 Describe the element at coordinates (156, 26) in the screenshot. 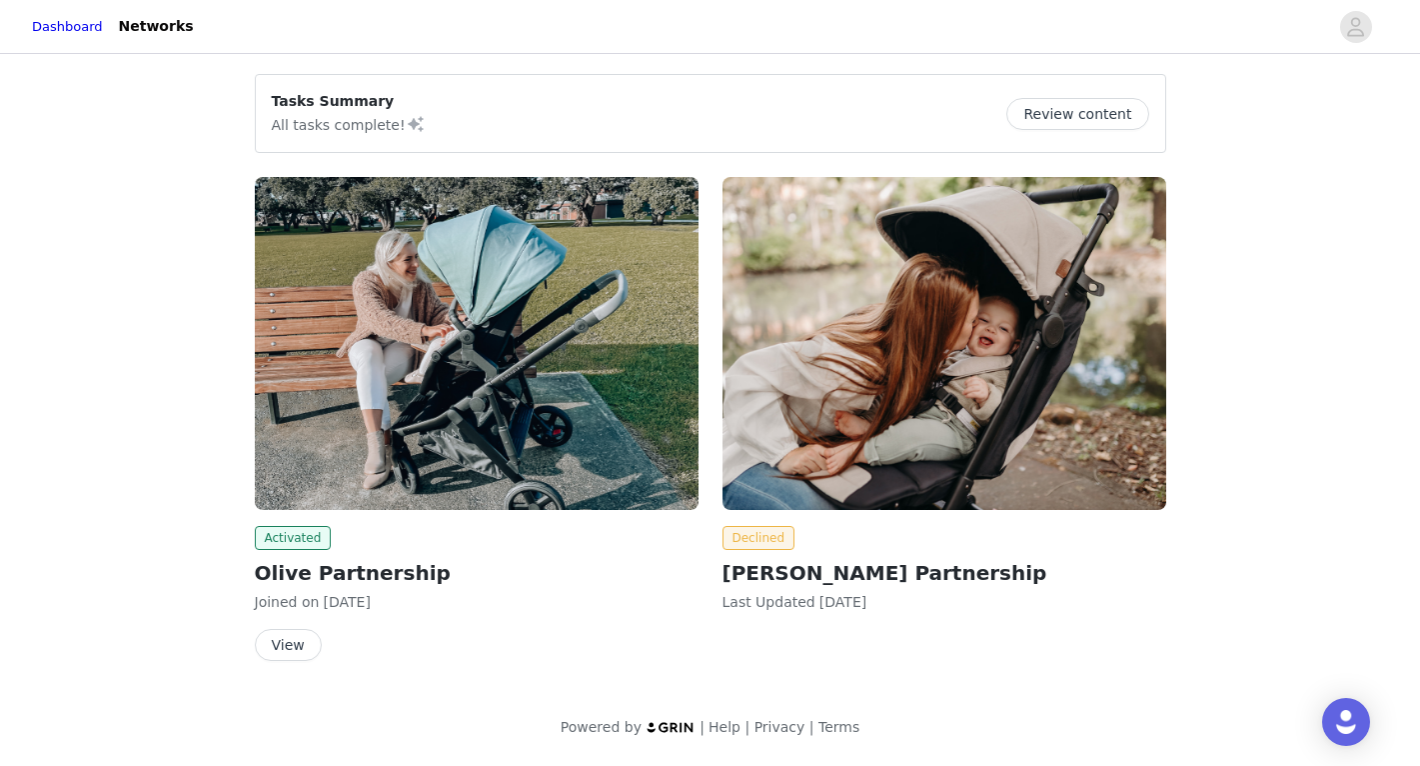

I see `a: Networks` at that location.